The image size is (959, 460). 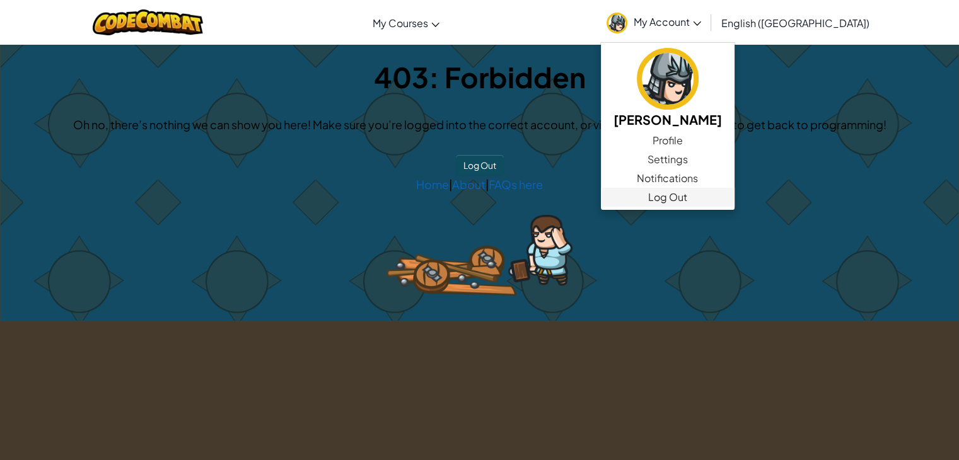 What do you see at coordinates (480, 165) in the screenshot?
I see `button: Log Out` at bounding box center [480, 165].